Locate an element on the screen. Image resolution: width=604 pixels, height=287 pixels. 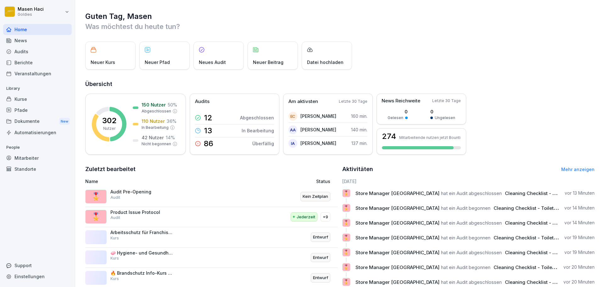
a: Audits is located at coordinates (37, 51).